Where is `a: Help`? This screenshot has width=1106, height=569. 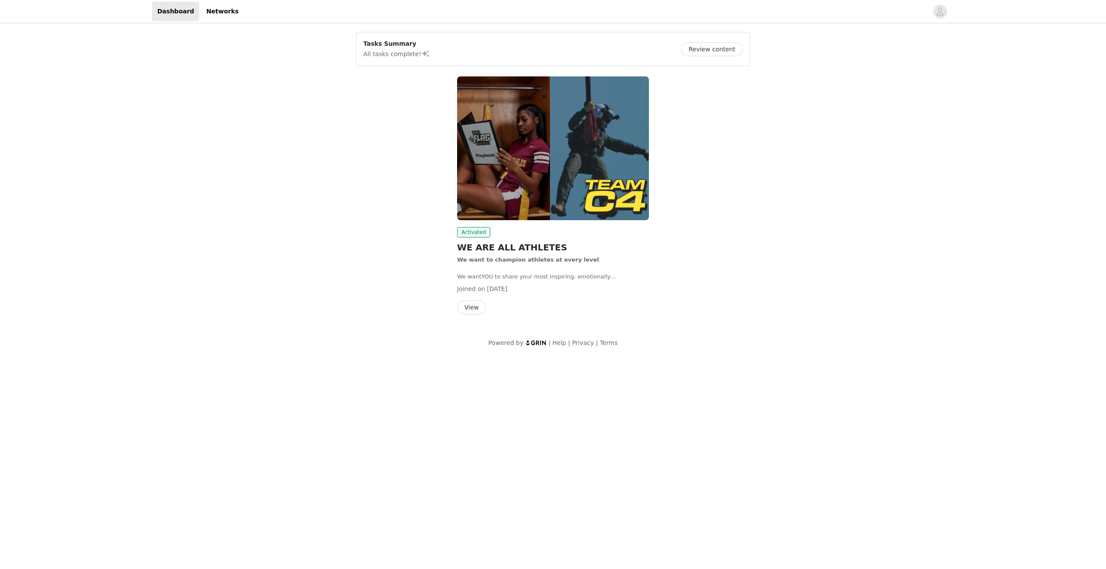
a: Help is located at coordinates (559, 343).